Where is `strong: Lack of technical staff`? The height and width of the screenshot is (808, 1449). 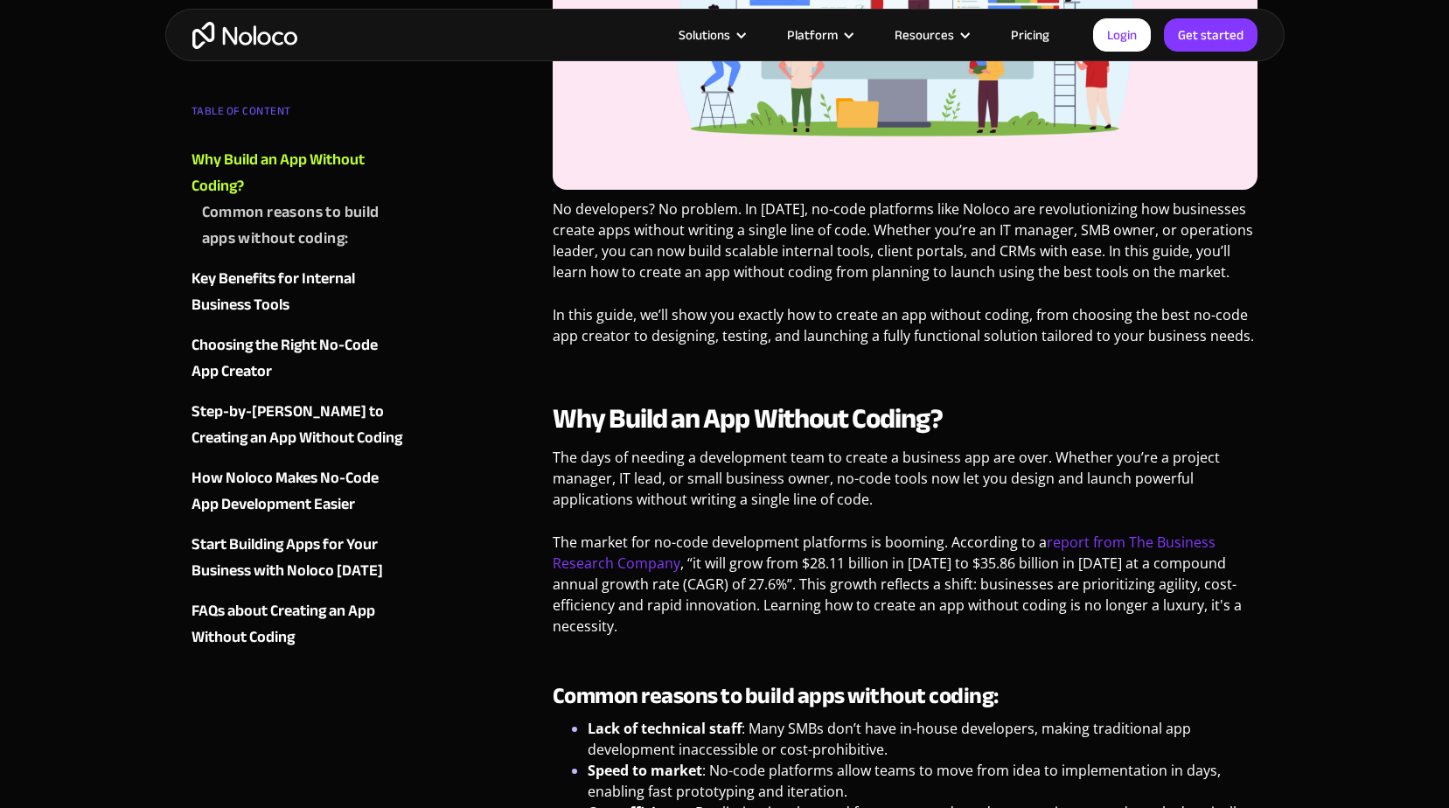
strong: Lack of technical staff is located at coordinates (665, 729).